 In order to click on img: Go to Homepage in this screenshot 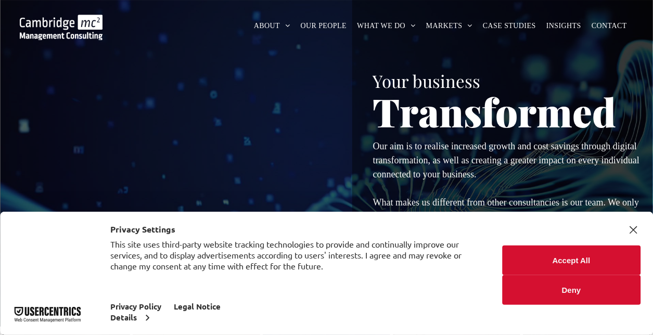, I will do `click(61, 27)`.